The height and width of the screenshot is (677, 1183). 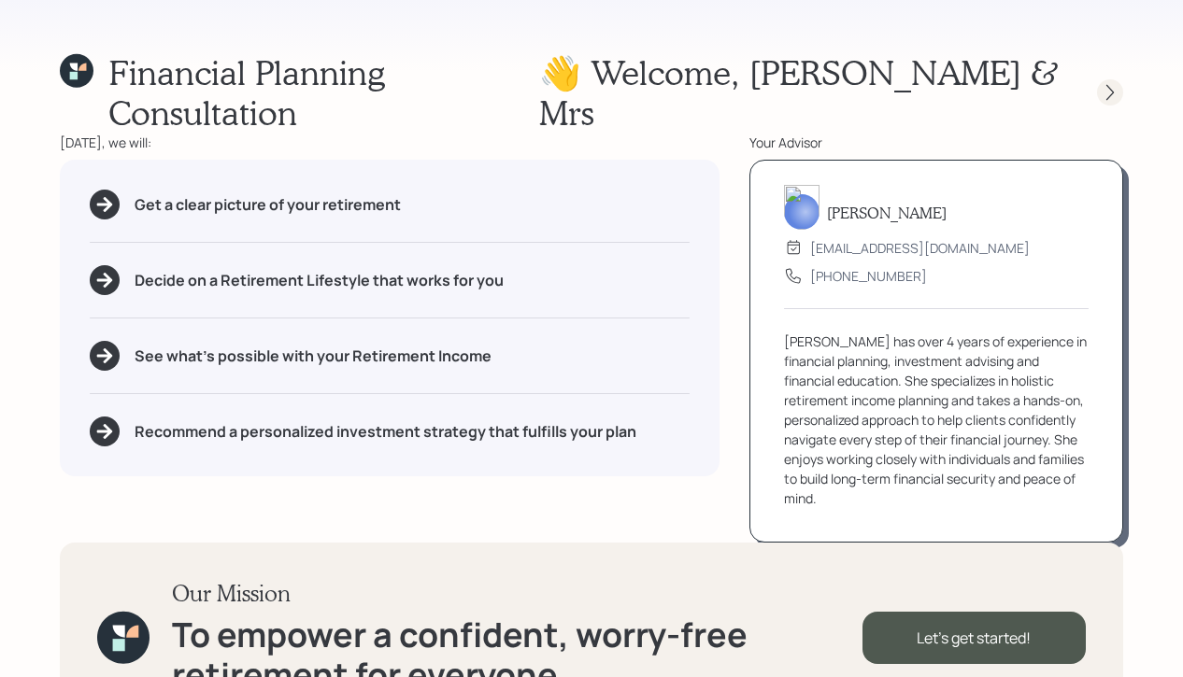 What do you see at coordinates (936, 142) in the screenshot?
I see `div: Your Advisor` at bounding box center [936, 142].